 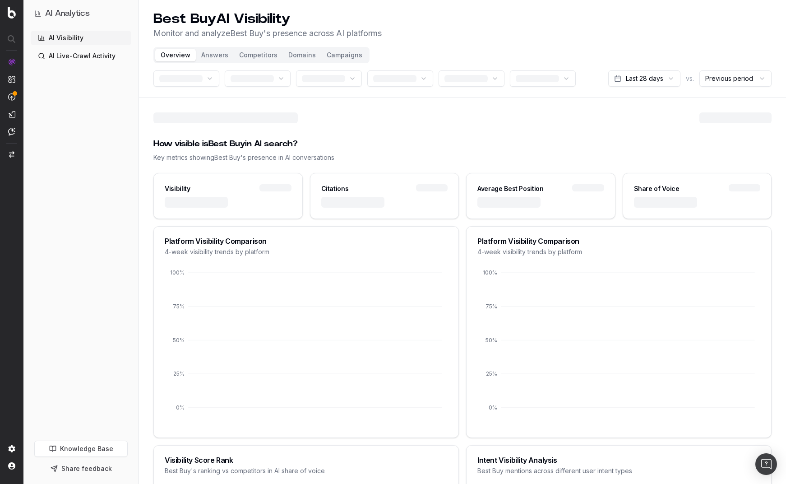 I want to click on div: How visible is Best Buy in AI search?, so click(x=462, y=144).